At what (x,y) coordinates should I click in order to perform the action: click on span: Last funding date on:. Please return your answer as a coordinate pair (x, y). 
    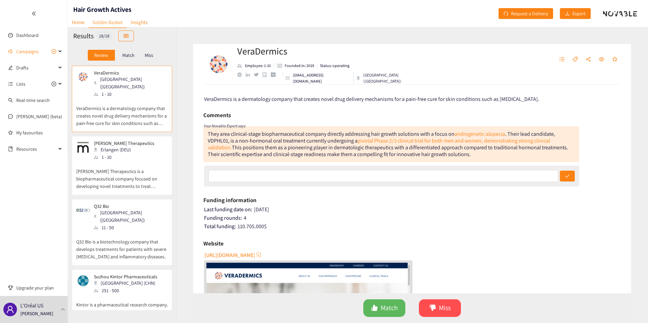
    Looking at the image, I should click on (228, 210).